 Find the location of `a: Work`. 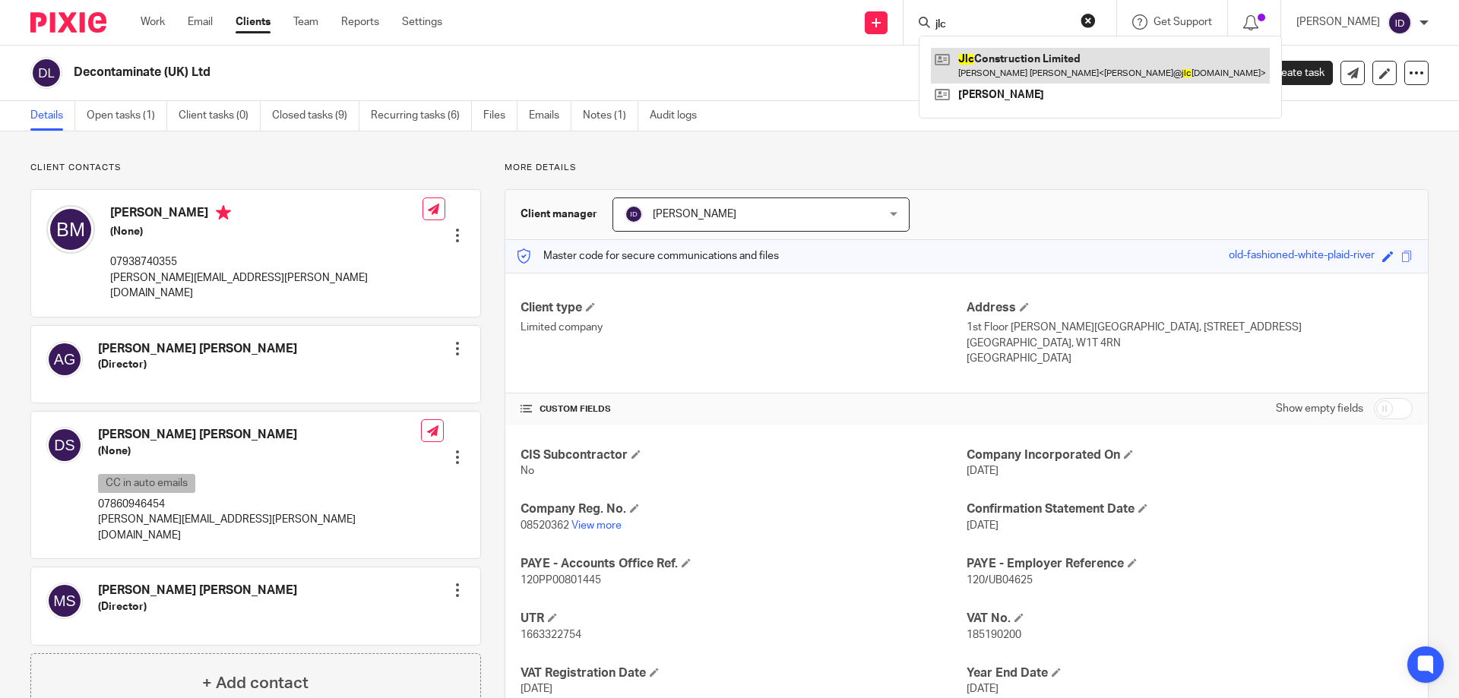

a: Work is located at coordinates (153, 22).